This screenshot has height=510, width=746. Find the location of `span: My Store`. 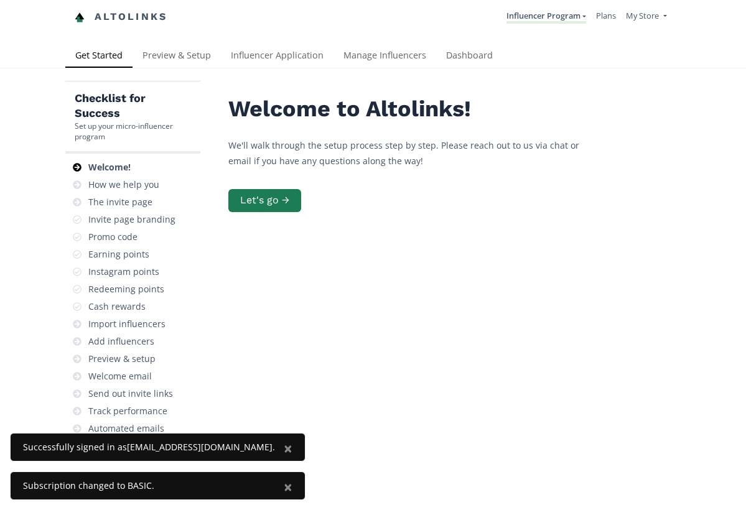

span: My Store is located at coordinates (642, 16).